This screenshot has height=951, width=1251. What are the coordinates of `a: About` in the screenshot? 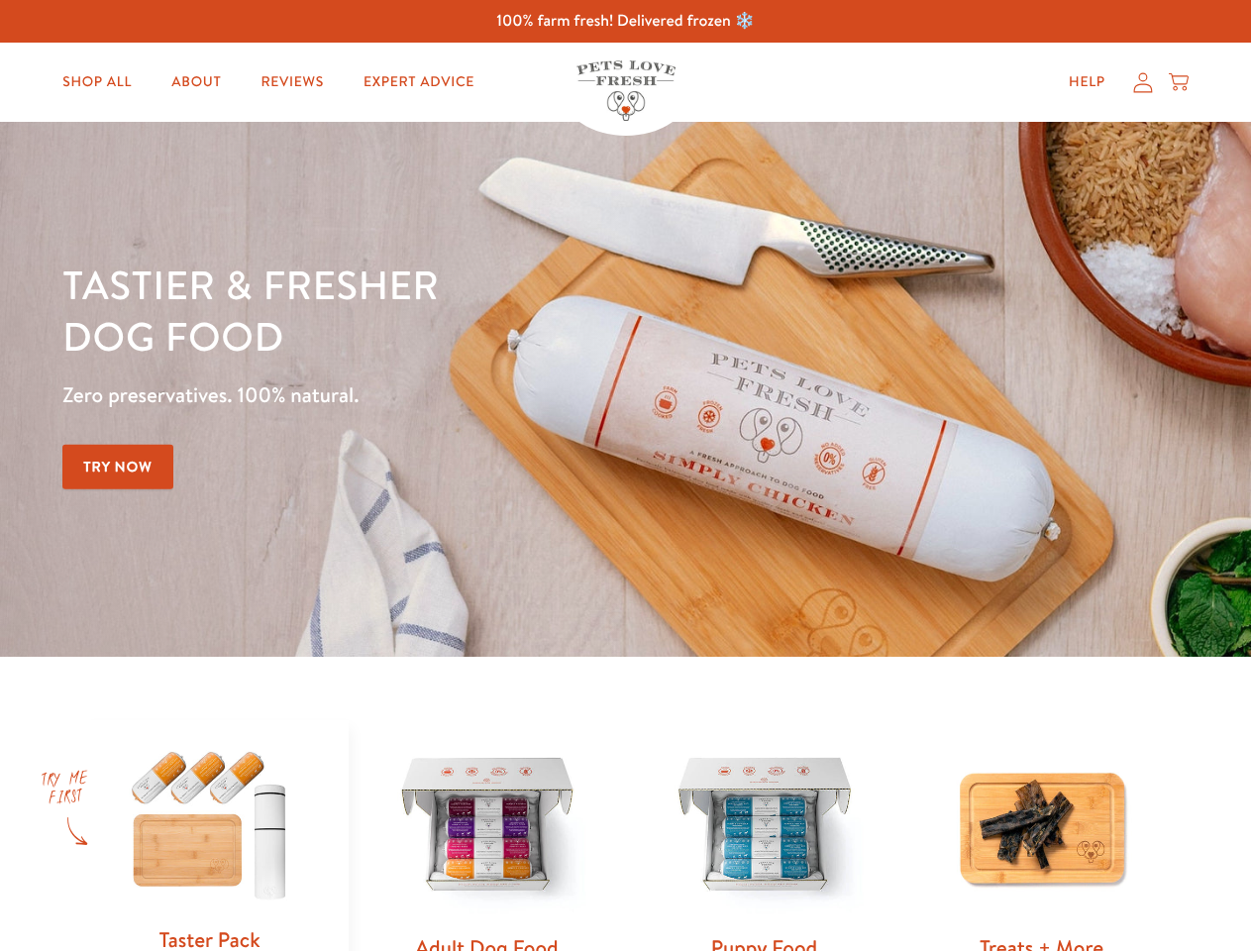 It's located at (196, 82).